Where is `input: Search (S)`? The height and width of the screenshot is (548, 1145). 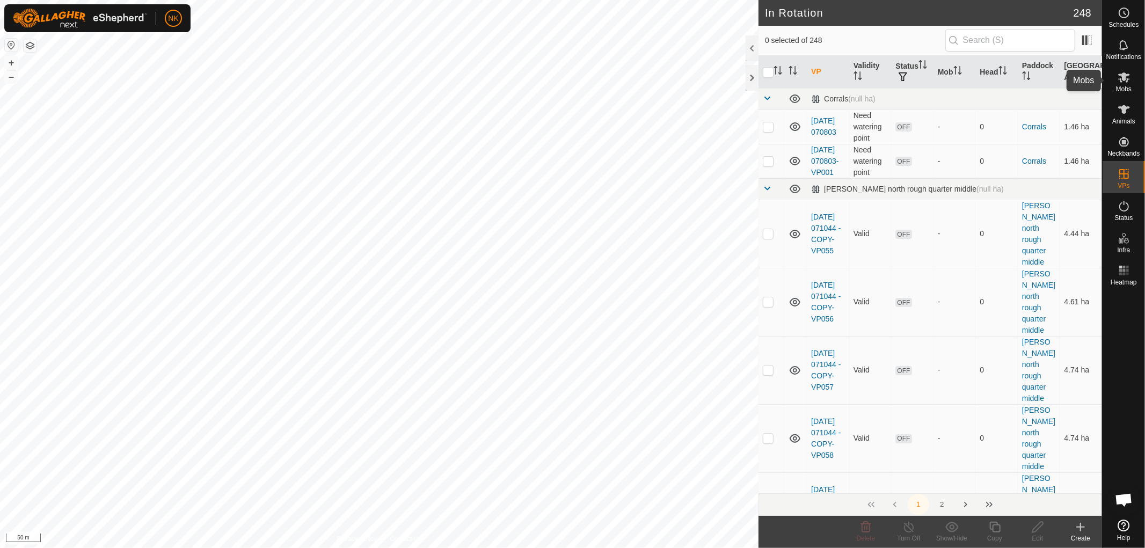
input: Search (S) is located at coordinates (1010, 40).